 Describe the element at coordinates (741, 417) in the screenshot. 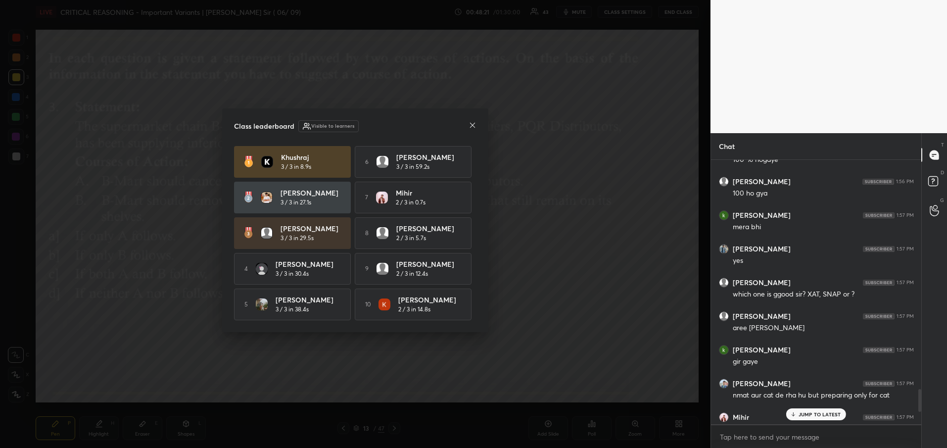

I see `h6: Mihir` at that location.